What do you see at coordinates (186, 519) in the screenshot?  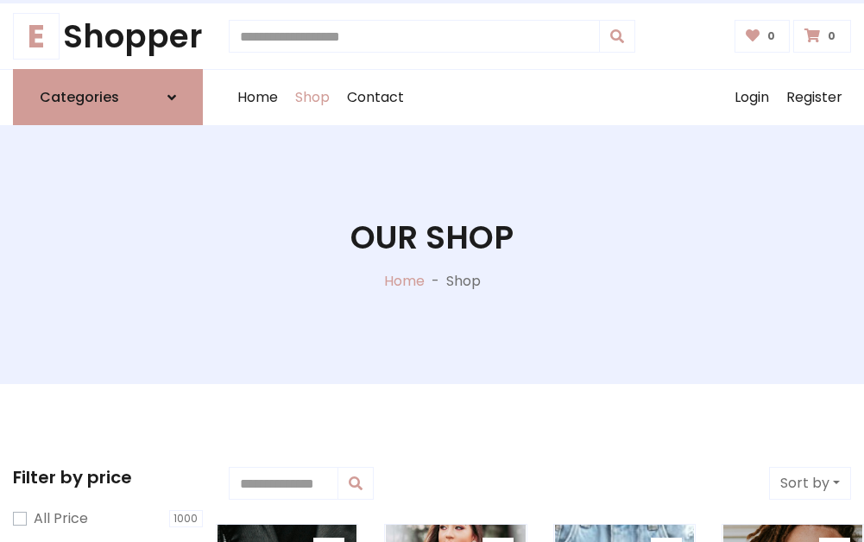 I see `span: 1000` at bounding box center [186, 519].